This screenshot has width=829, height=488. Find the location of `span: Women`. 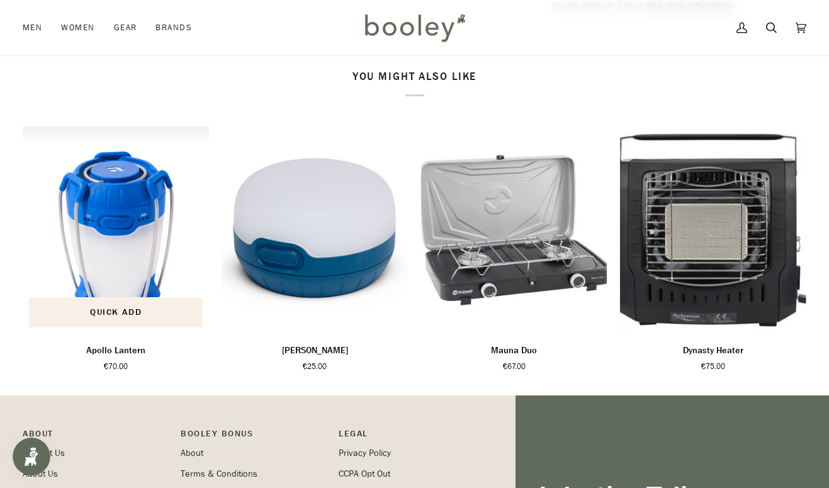

span: Women is located at coordinates (77, 28).